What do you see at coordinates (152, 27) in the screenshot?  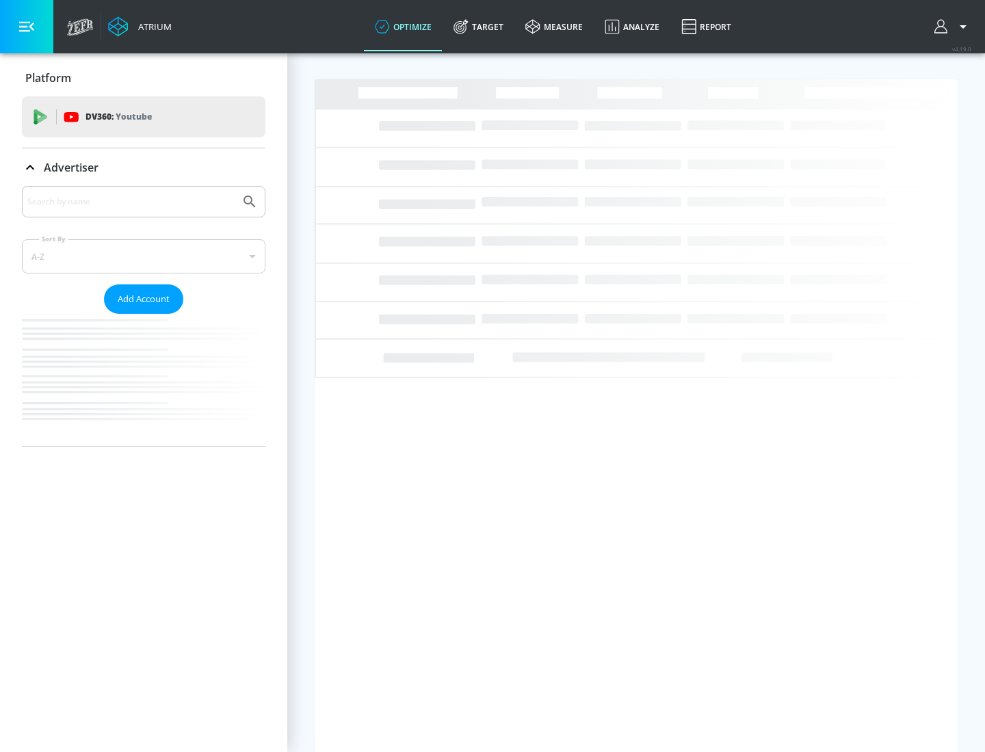 I see `div: Atrium` at bounding box center [152, 27].